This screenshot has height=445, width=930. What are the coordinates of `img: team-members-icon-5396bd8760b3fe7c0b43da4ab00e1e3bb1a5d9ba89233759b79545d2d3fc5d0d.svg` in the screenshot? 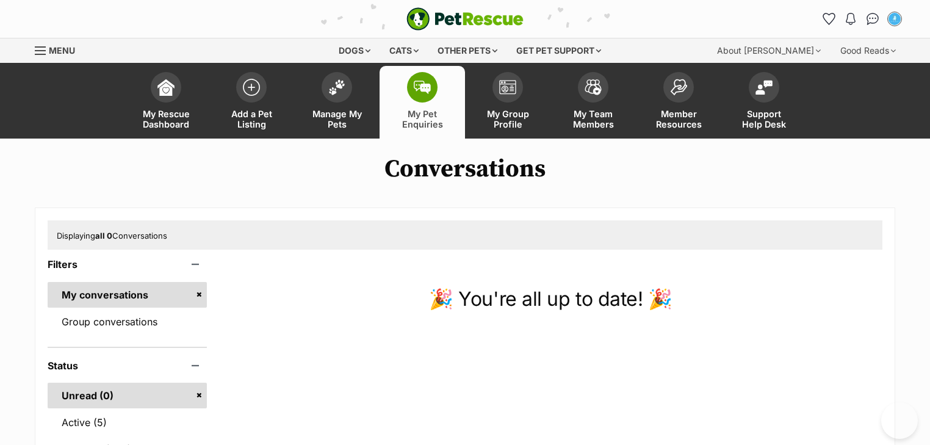 It's located at (593, 87).